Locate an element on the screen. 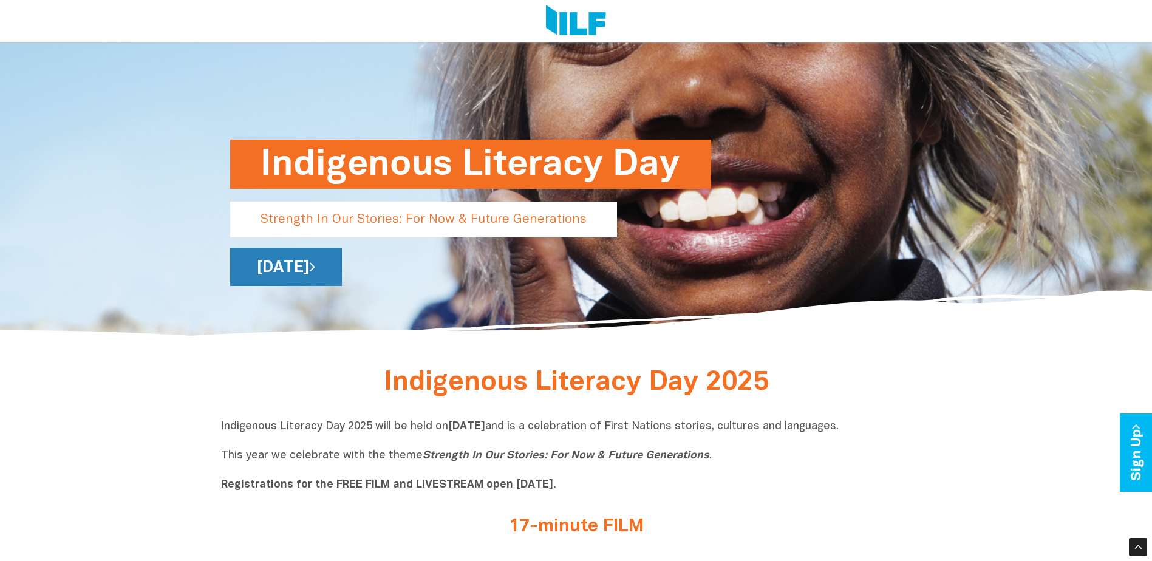 The width and height of the screenshot is (1152, 561). i: Strength In Our Stories: For Now & Future Generations is located at coordinates (566, 455).